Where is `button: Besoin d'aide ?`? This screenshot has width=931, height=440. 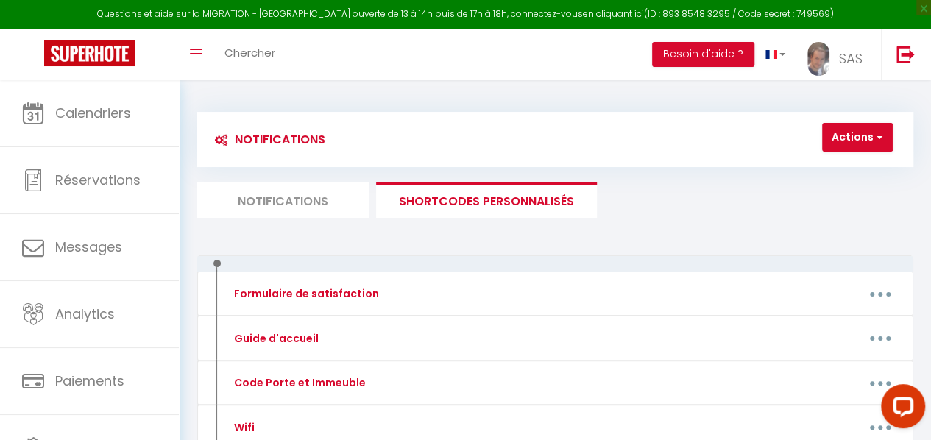
button: Besoin d'aide ? is located at coordinates (703, 54).